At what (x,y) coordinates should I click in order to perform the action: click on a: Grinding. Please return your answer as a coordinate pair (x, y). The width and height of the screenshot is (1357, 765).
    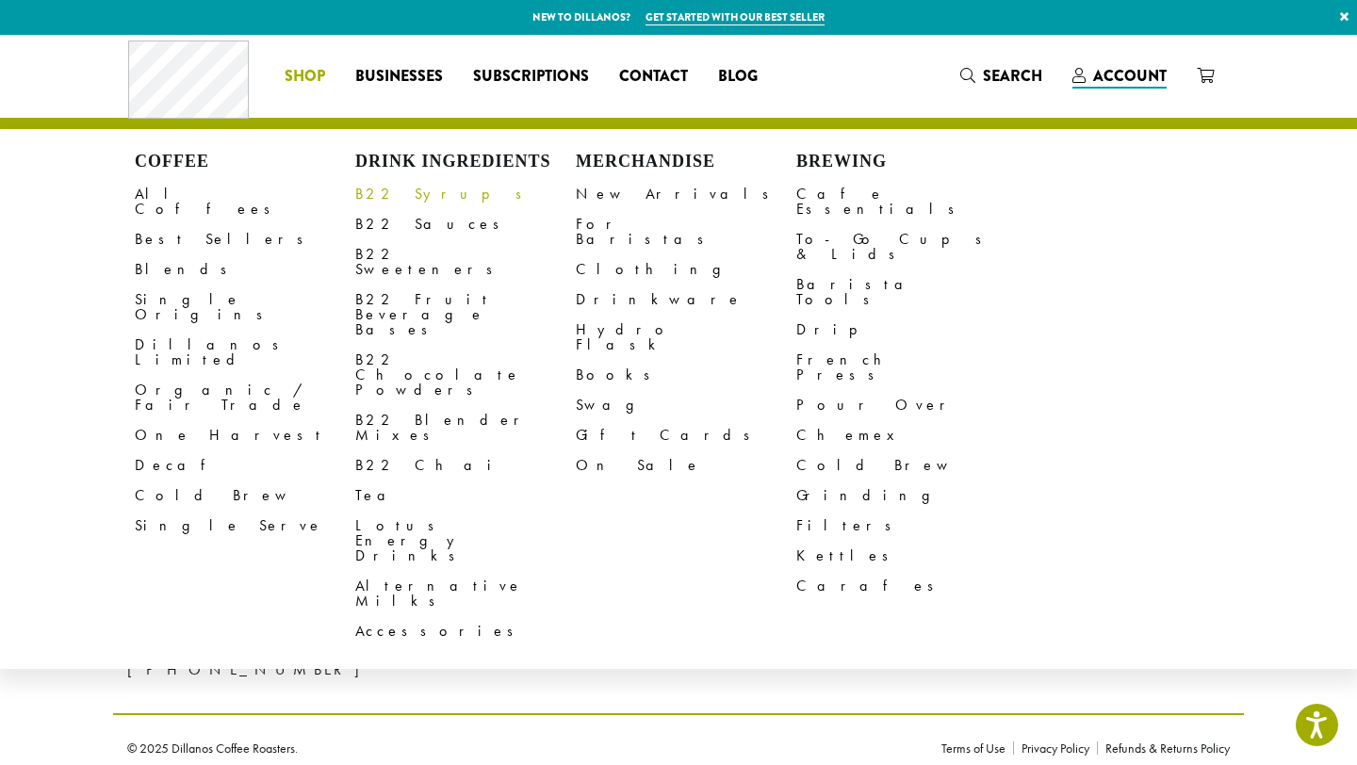
    Looking at the image, I should click on (907, 496).